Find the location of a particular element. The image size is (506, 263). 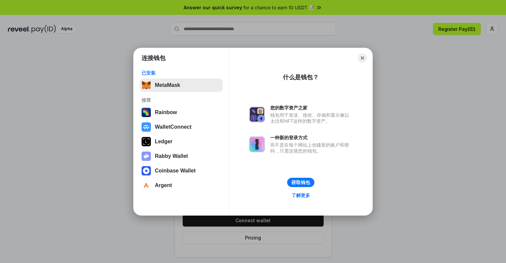

button: Argent is located at coordinates (181, 186).